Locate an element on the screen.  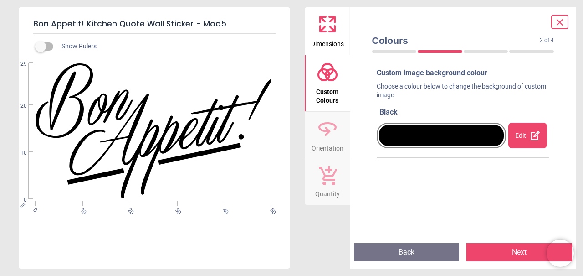
span: 50 is located at coordinates (271, 209).